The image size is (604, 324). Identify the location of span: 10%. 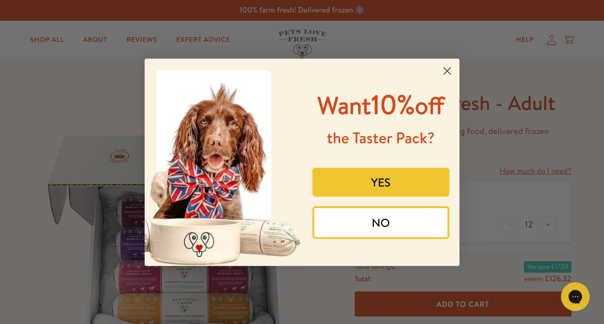
(380, 104).